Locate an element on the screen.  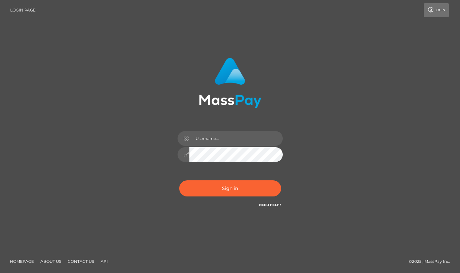
a: Homepage is located at coordinates (22, 261).